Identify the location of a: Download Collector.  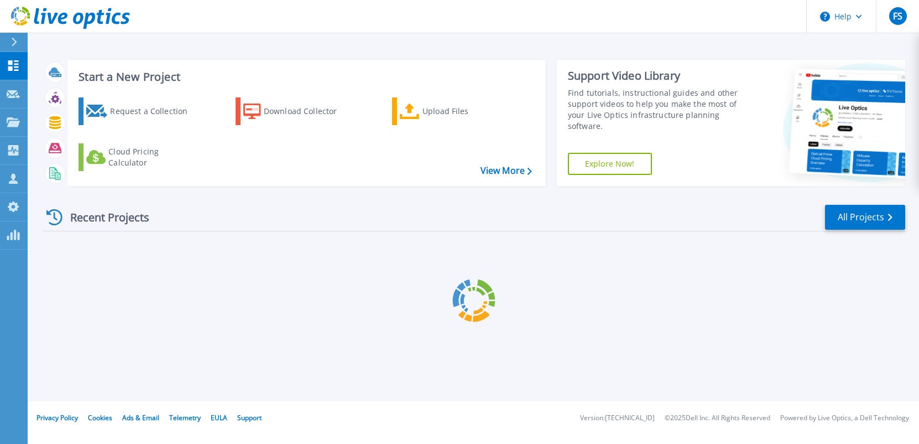
(297, 111).